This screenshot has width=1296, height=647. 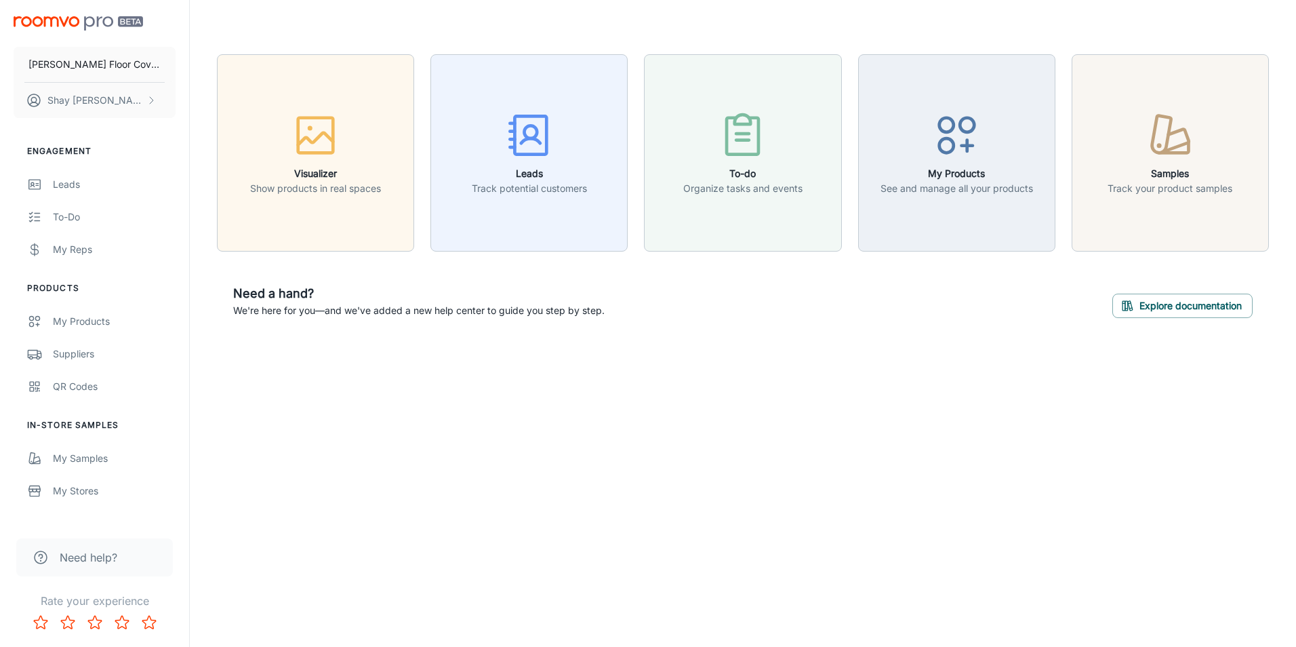 What do you see at coordinates (419, 294) in the screenshot?
I see `h6: Need a hand?` at bounding box center [419, 294].